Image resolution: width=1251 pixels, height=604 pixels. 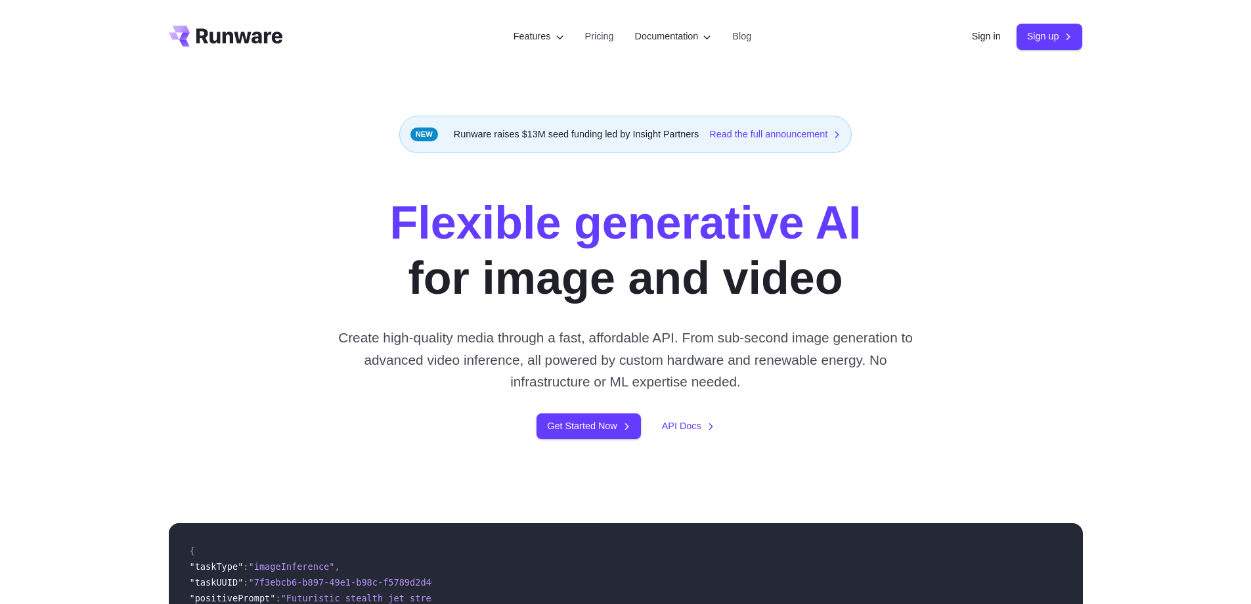 What do you see at coordinates (217, 582) in the screenshot?
I see `span: "taskUUID"` at bounding box center [217, 582].